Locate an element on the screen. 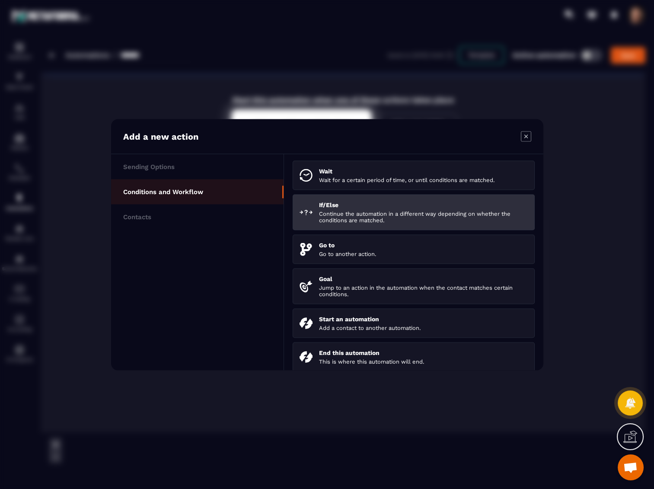  p: Add a new action is located at coordinates (161, 136).